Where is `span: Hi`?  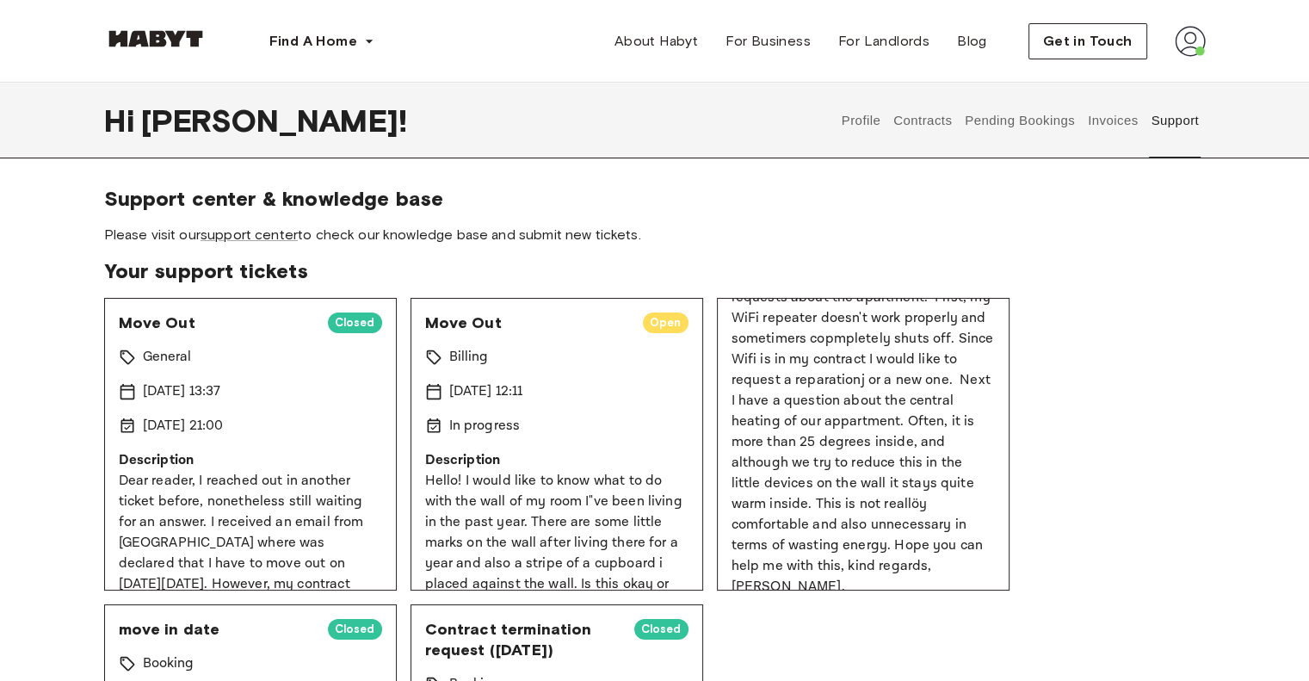
span: Hi is located at coordinates (122, 121).